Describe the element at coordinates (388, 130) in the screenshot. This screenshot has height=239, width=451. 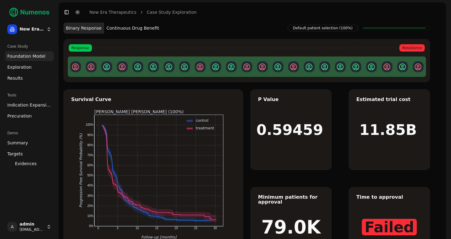
I see `h1: 11.85B` at that location.